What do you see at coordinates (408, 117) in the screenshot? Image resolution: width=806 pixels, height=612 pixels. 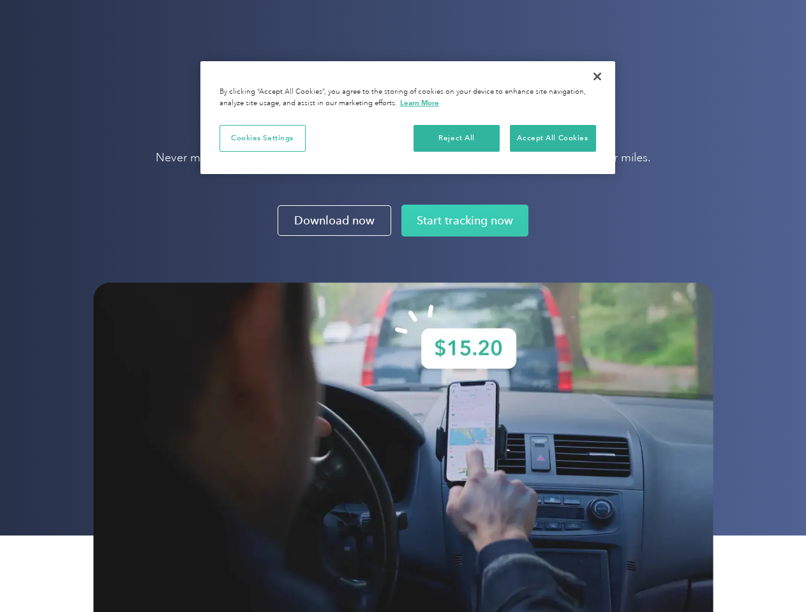 I see `div: Privacy` at bounding box center [408, 117].